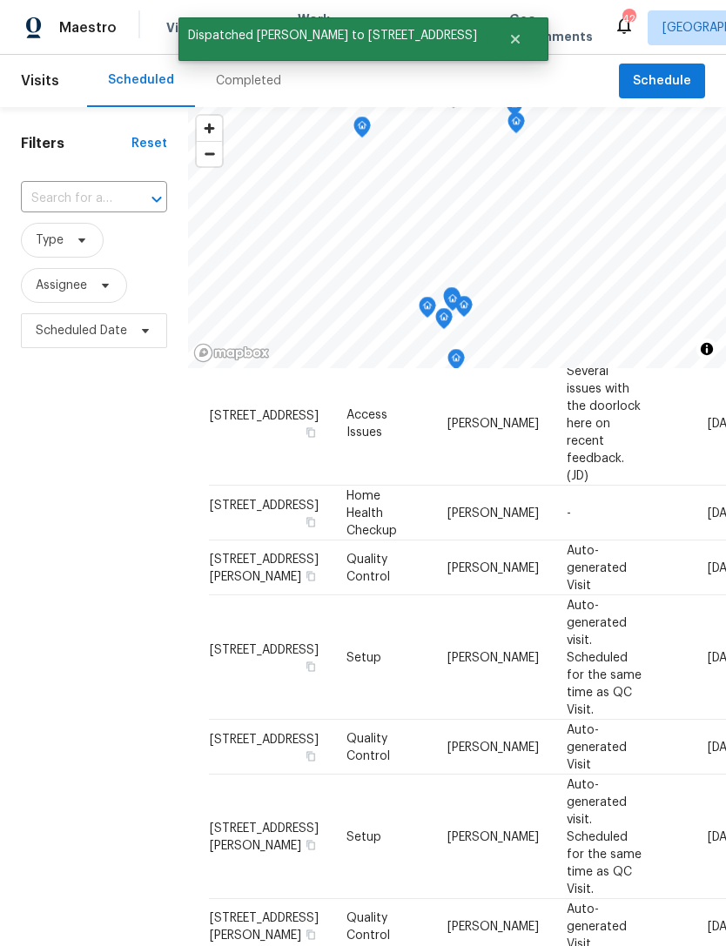 This screenshot has height=946, width=726. I want to click on span: Geo Assignments, so click(551, 28).